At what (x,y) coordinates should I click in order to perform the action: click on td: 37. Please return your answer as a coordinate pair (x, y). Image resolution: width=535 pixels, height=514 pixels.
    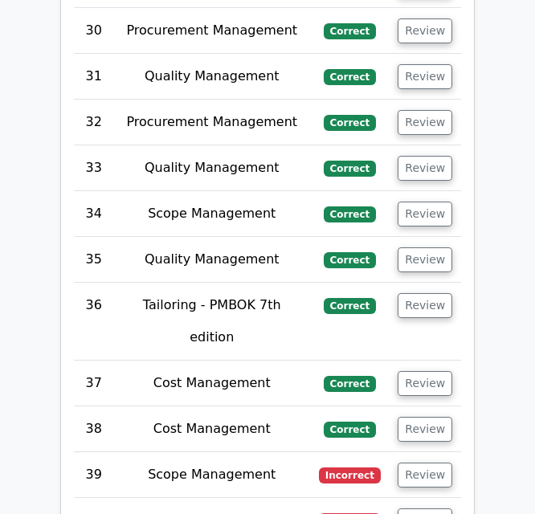
    Looking at the image, I should click on (94, 383).